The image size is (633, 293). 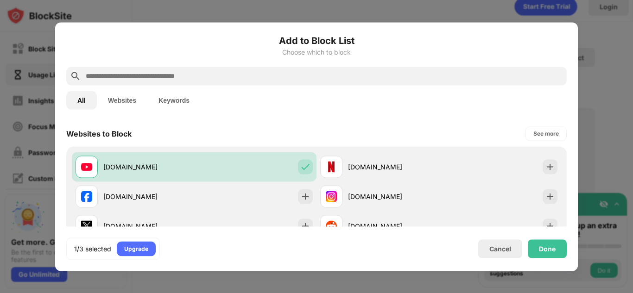 I want to click on button: Websites, so click(x=122, y=100).